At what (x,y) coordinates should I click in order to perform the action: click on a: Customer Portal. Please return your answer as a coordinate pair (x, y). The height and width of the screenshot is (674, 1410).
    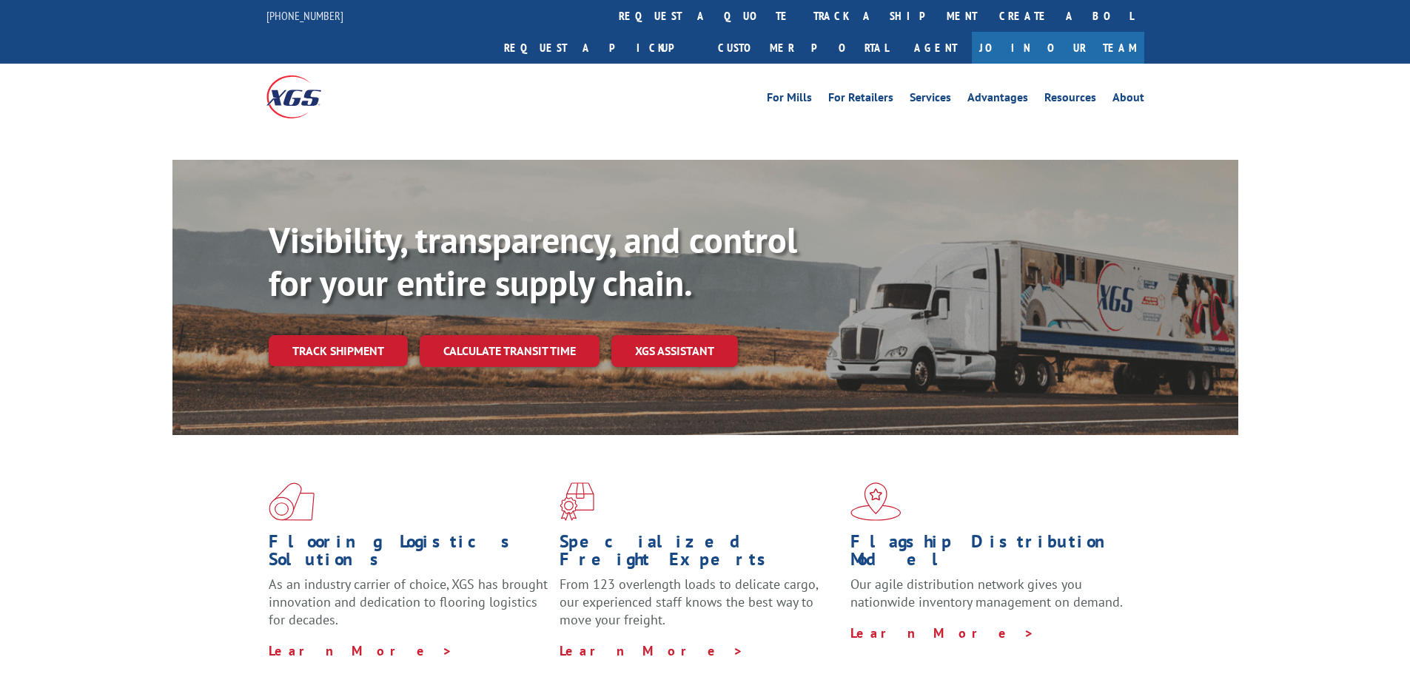
    Looking at the image, I should click on (803, 47).